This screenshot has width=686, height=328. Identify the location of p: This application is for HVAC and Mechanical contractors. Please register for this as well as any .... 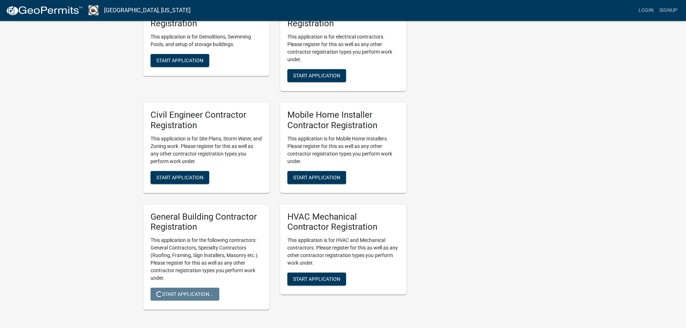
(343, 252).